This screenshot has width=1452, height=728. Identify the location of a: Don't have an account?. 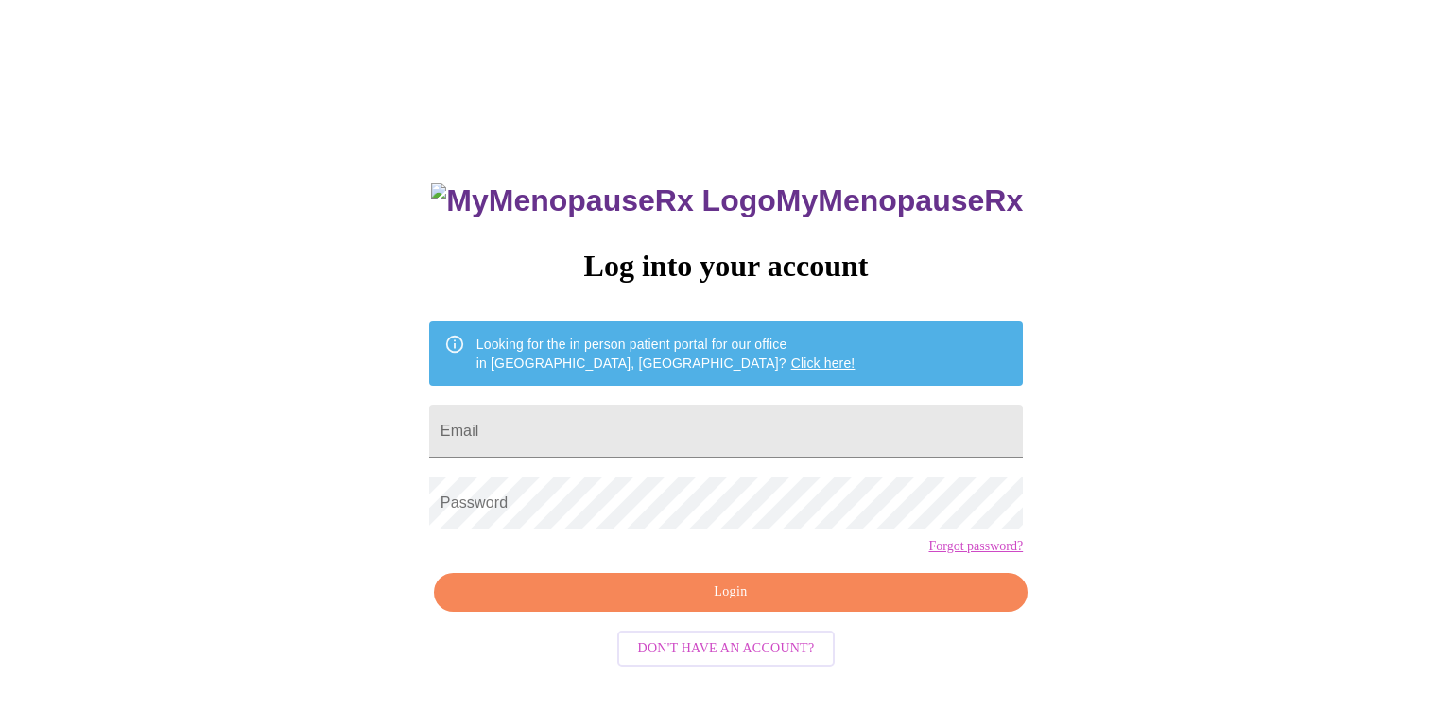
(726, 646).